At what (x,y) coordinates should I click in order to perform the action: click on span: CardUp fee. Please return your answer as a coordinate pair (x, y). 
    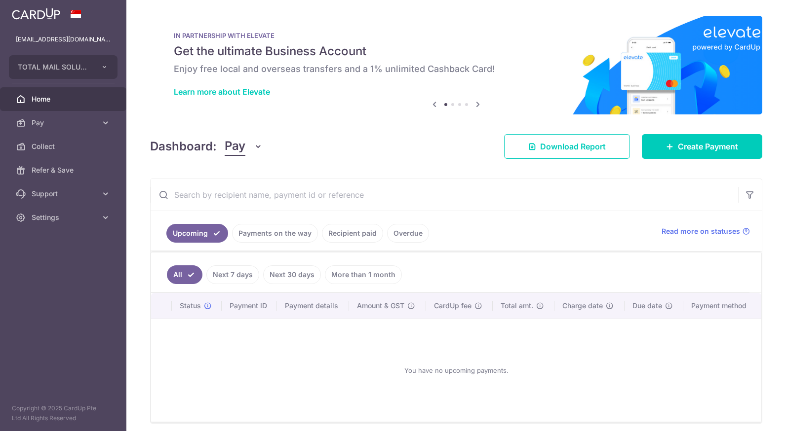
    Looking at the image, I should click on (453, 306).